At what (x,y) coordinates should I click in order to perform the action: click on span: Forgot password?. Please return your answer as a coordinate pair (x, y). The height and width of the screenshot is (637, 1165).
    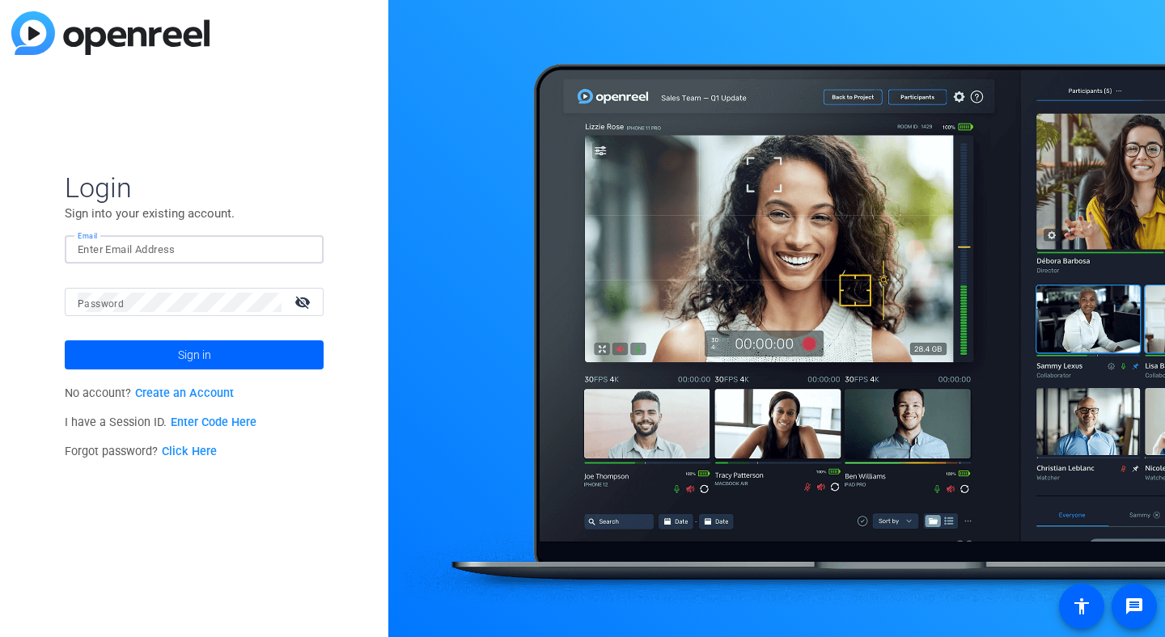
    Looking at the image, I should click on (141, 451).